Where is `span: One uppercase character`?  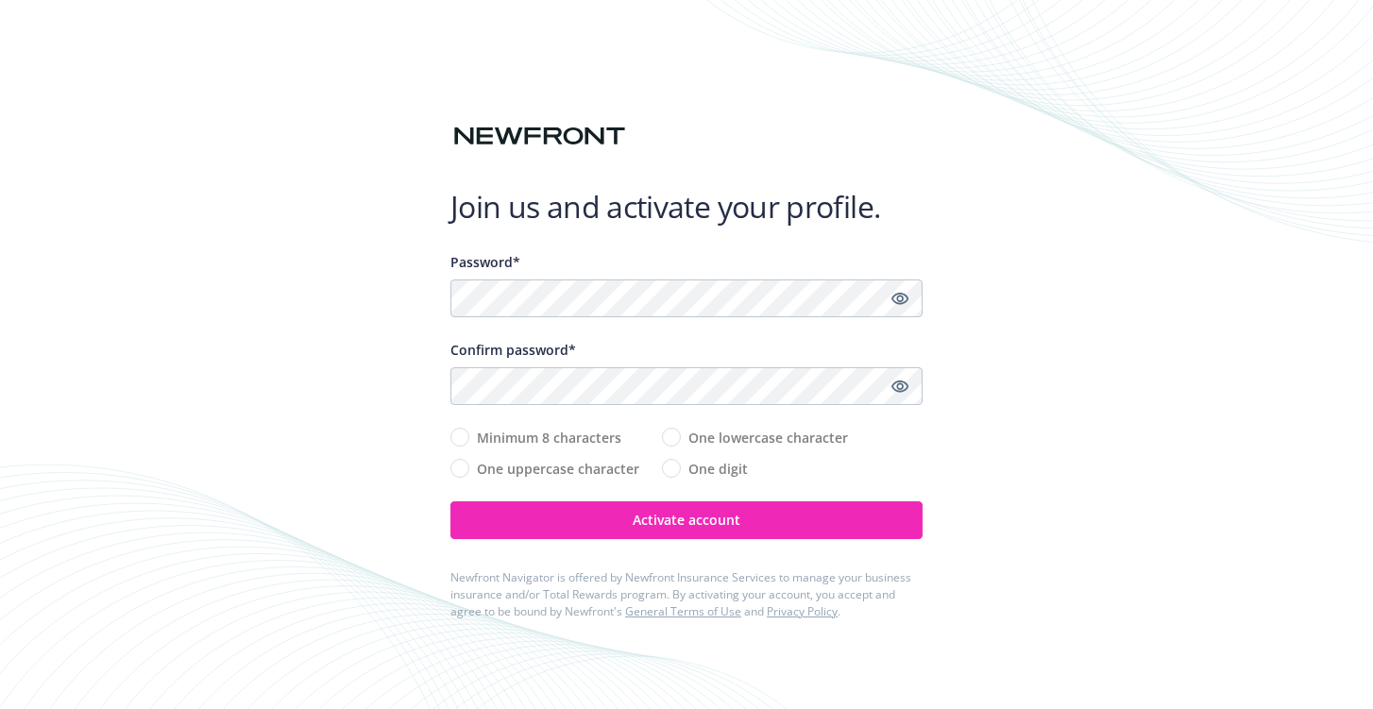 span: One uppercase character is located at coordinates (558, 468).